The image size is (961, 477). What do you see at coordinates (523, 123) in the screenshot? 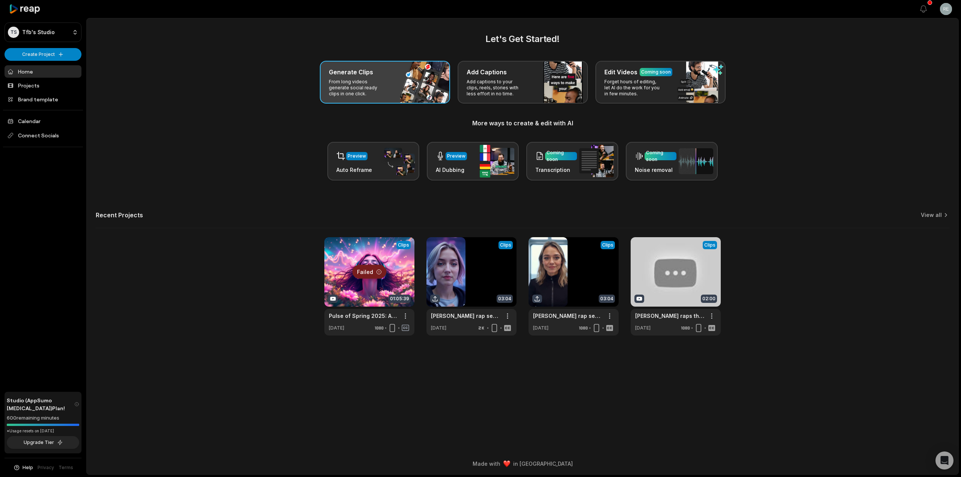
I see `h3: More ways to create & edit with AI` at bounding box center [523, 123].